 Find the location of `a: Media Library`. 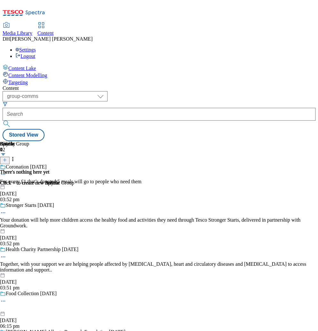

a: Media Library is located at coordinates (17, 29).